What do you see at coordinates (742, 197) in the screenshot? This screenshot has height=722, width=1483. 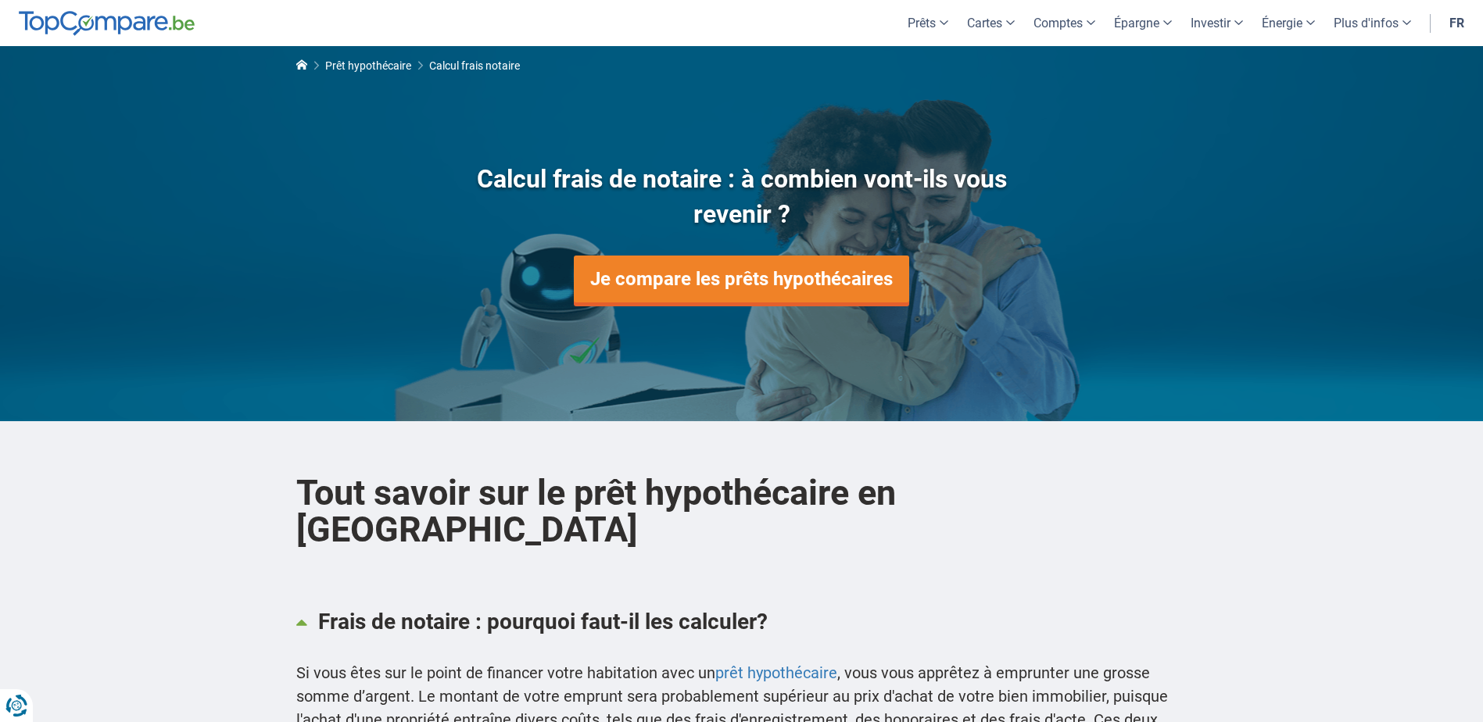 I see `h1: Calcul frais de notaire : à combien vont-ils vous revenir ?` at bounding box center [742, 197].